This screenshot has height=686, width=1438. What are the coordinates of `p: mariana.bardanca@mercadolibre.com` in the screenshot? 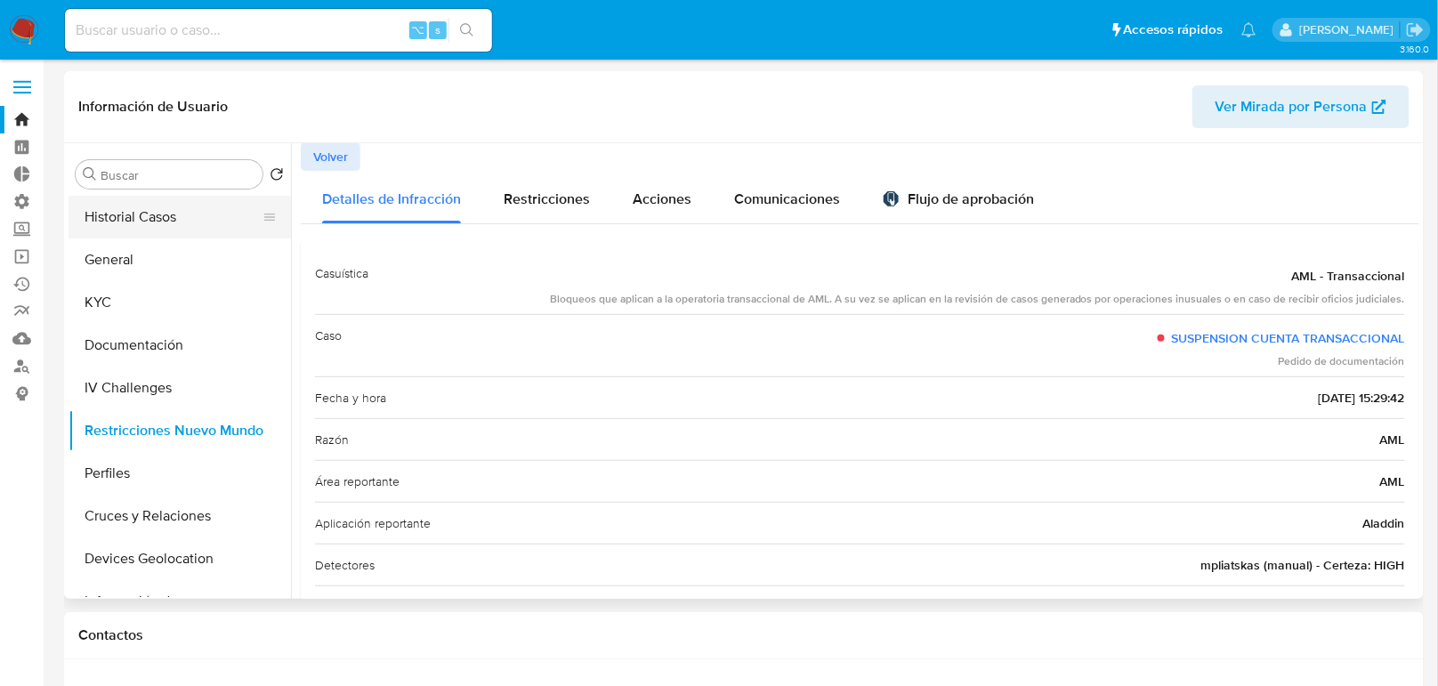 It's located at (1349, 29).